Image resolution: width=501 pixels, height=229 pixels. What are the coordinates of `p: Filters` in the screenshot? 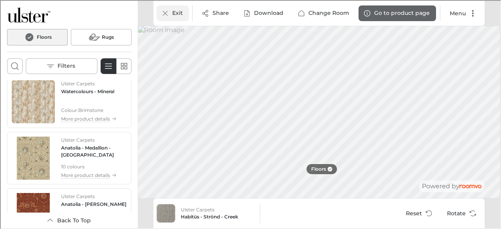 It's located at (65, 65).